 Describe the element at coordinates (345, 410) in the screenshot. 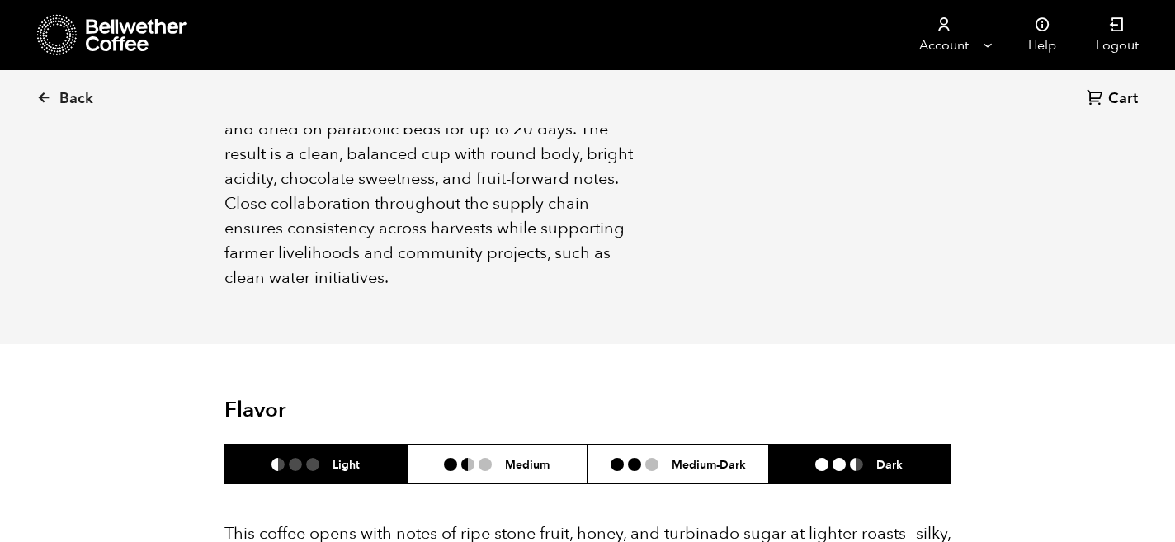

I see `h2: Flavor` at that location.